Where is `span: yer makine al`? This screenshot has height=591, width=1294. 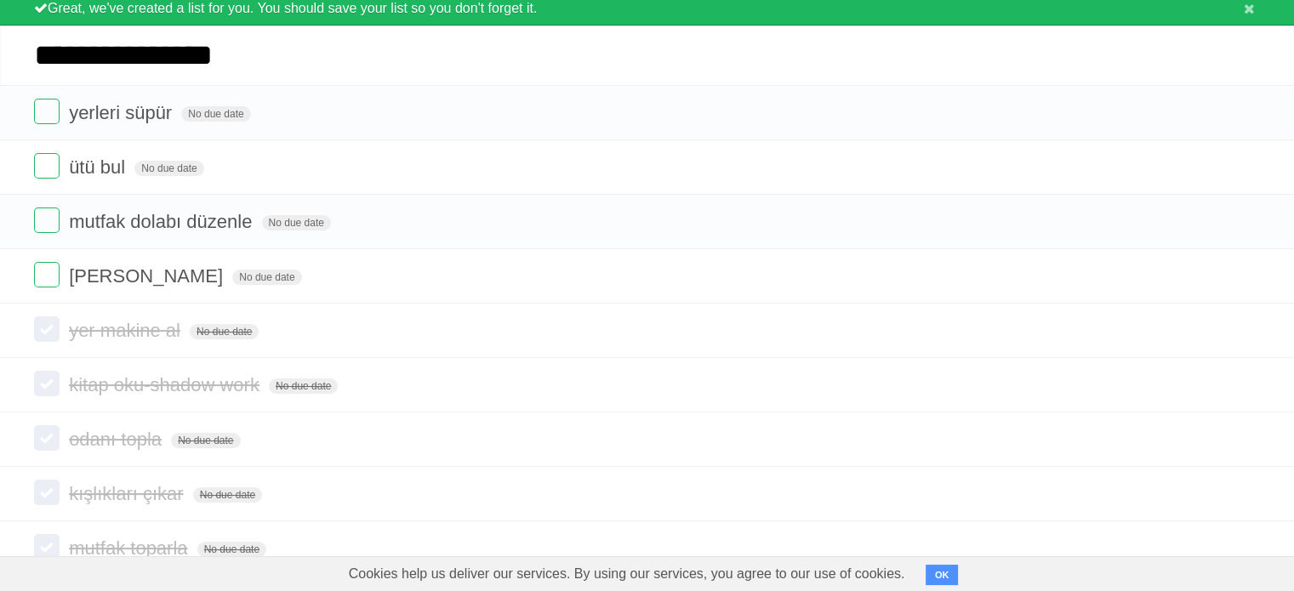
span: yer makine al is located at coordinates (127, 330).